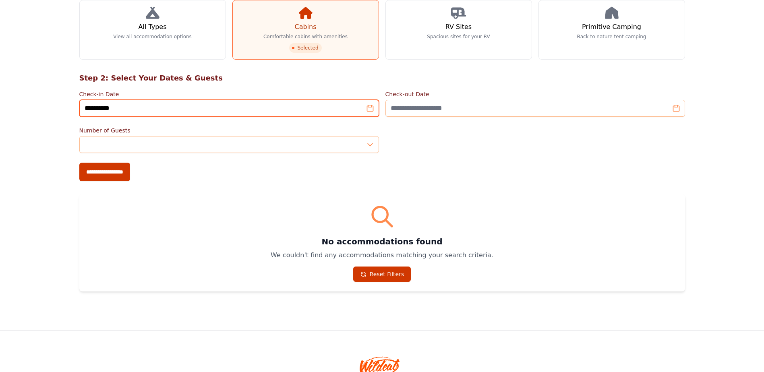 This screenshot has height=372, width=764. Describe the element at coordinates (229, 130) in the screenshot. I see `label: Number of Guests` at that location.